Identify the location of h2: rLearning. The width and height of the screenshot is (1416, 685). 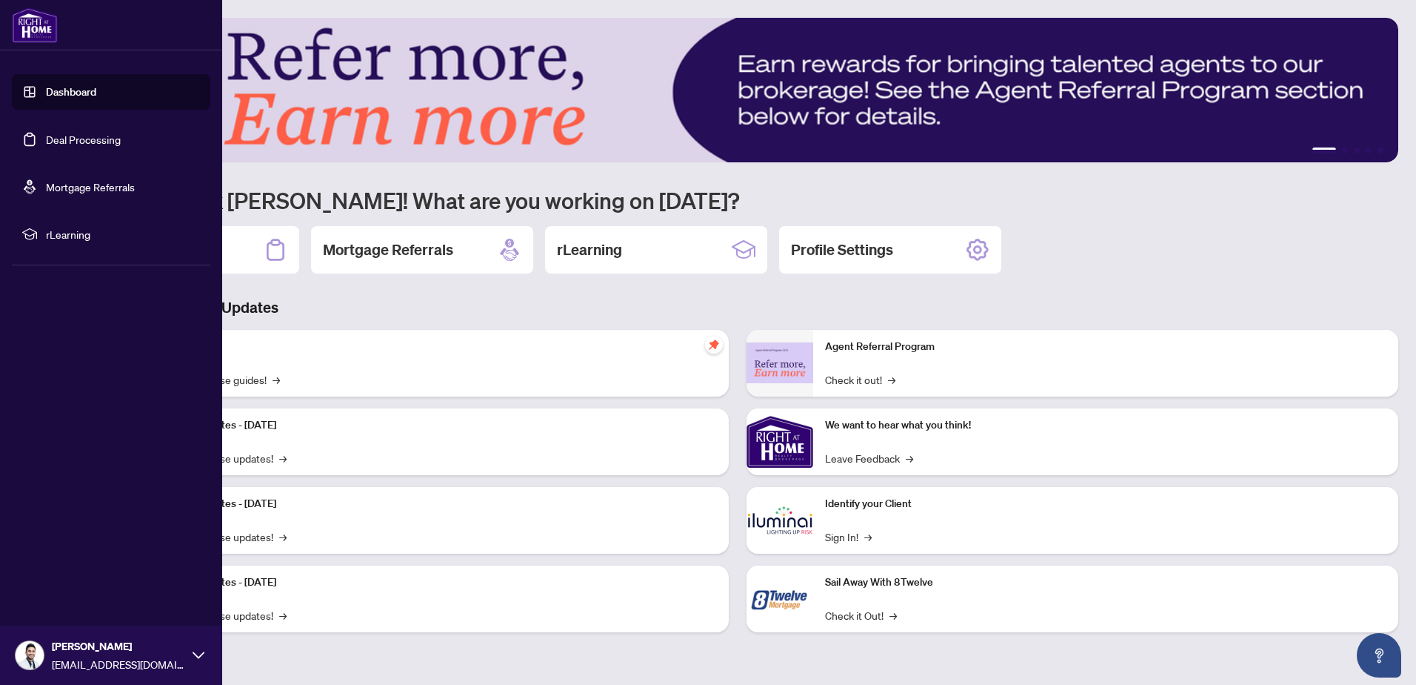
(590, 250).